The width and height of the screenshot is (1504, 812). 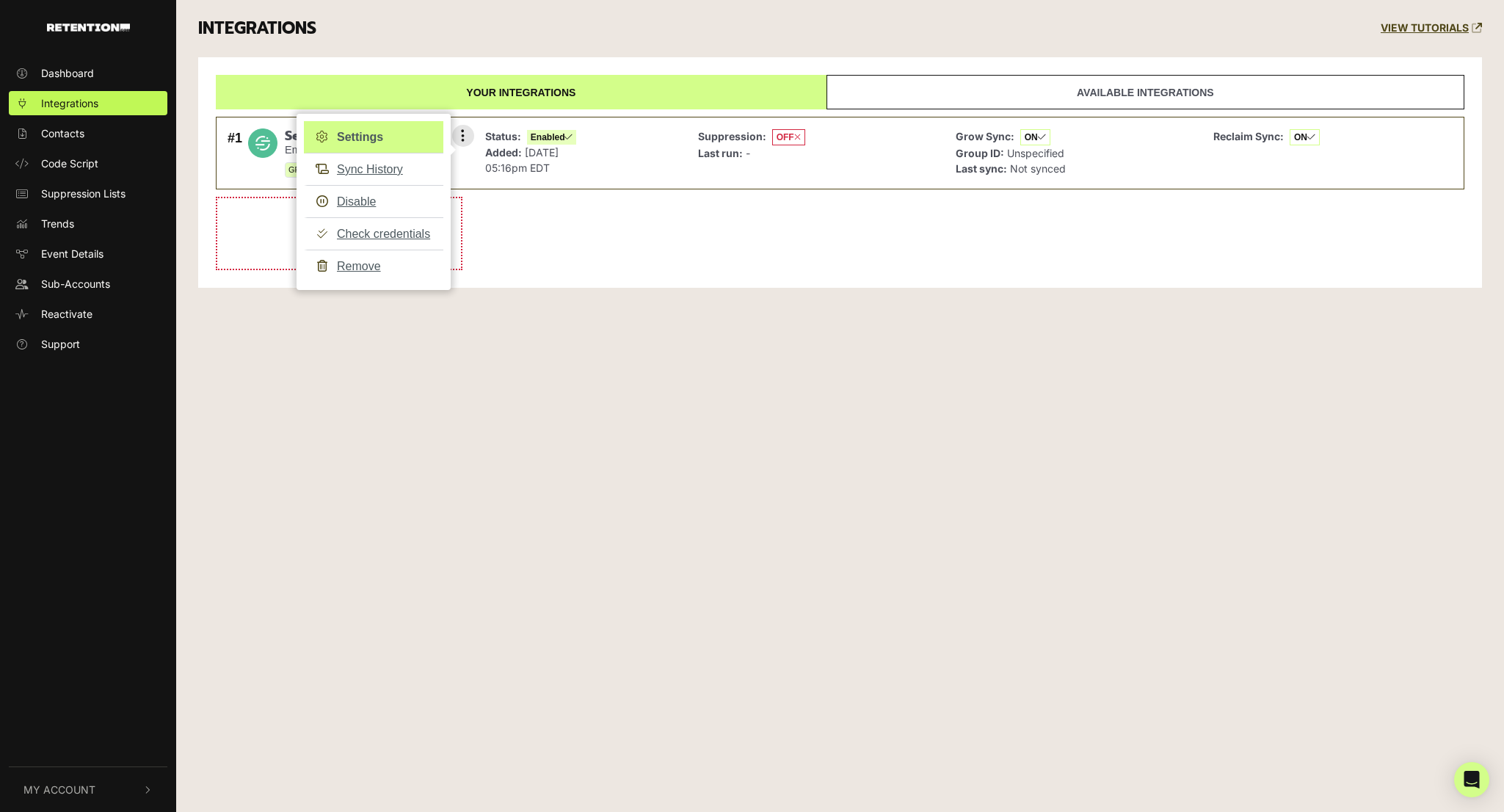 I want to click on span: Segment, so click(x=324, y=137).